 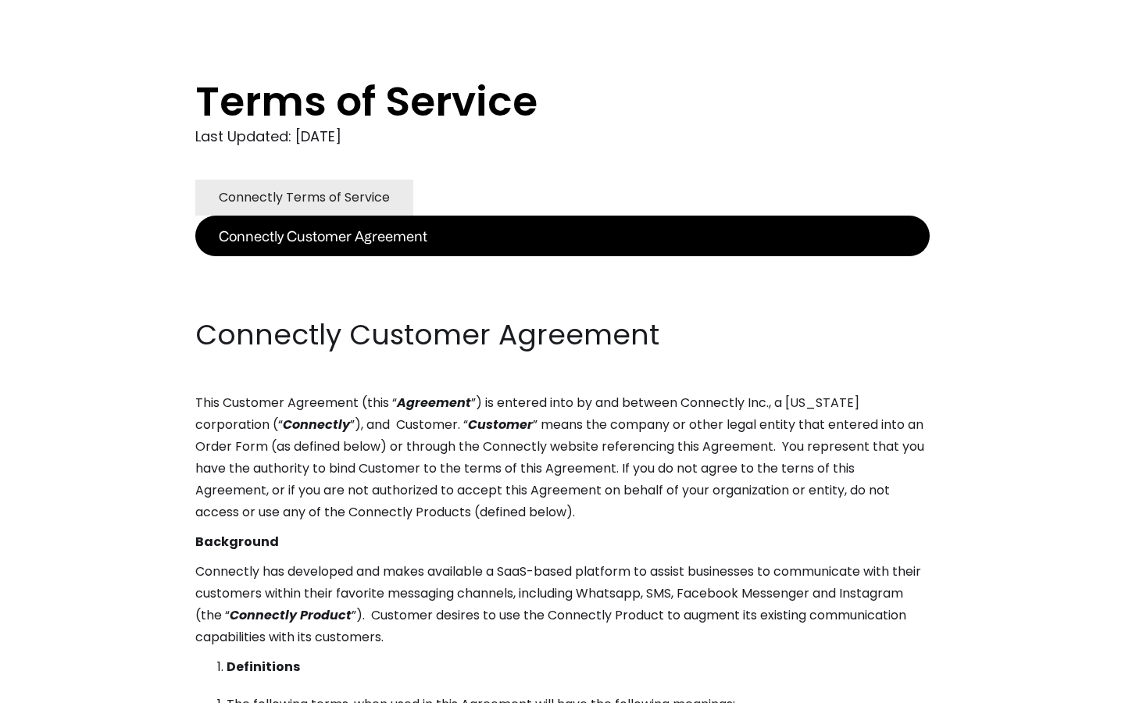 What do you see at coordinates (237, 541) in the screenshot?
I see `strong: Background` at bounding box center [237, 541].